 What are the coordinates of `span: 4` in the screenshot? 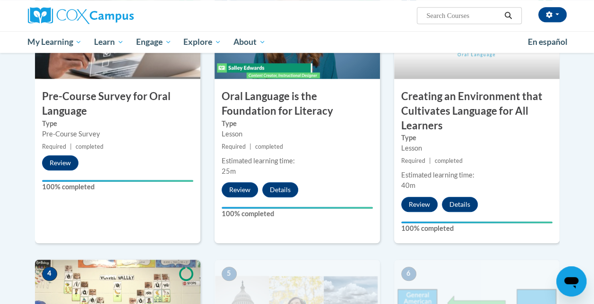 It's located at (50, 274).